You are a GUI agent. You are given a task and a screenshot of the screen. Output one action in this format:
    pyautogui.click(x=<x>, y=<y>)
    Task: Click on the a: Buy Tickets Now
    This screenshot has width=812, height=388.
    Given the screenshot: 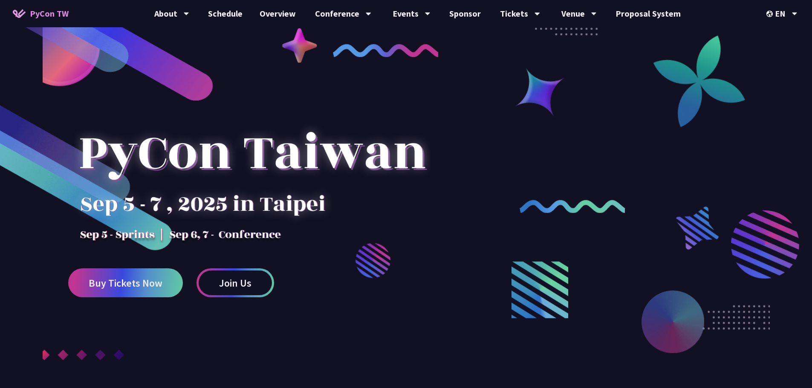 What is the action you would take?
    pyautogui.click(x=125, y=283)
    